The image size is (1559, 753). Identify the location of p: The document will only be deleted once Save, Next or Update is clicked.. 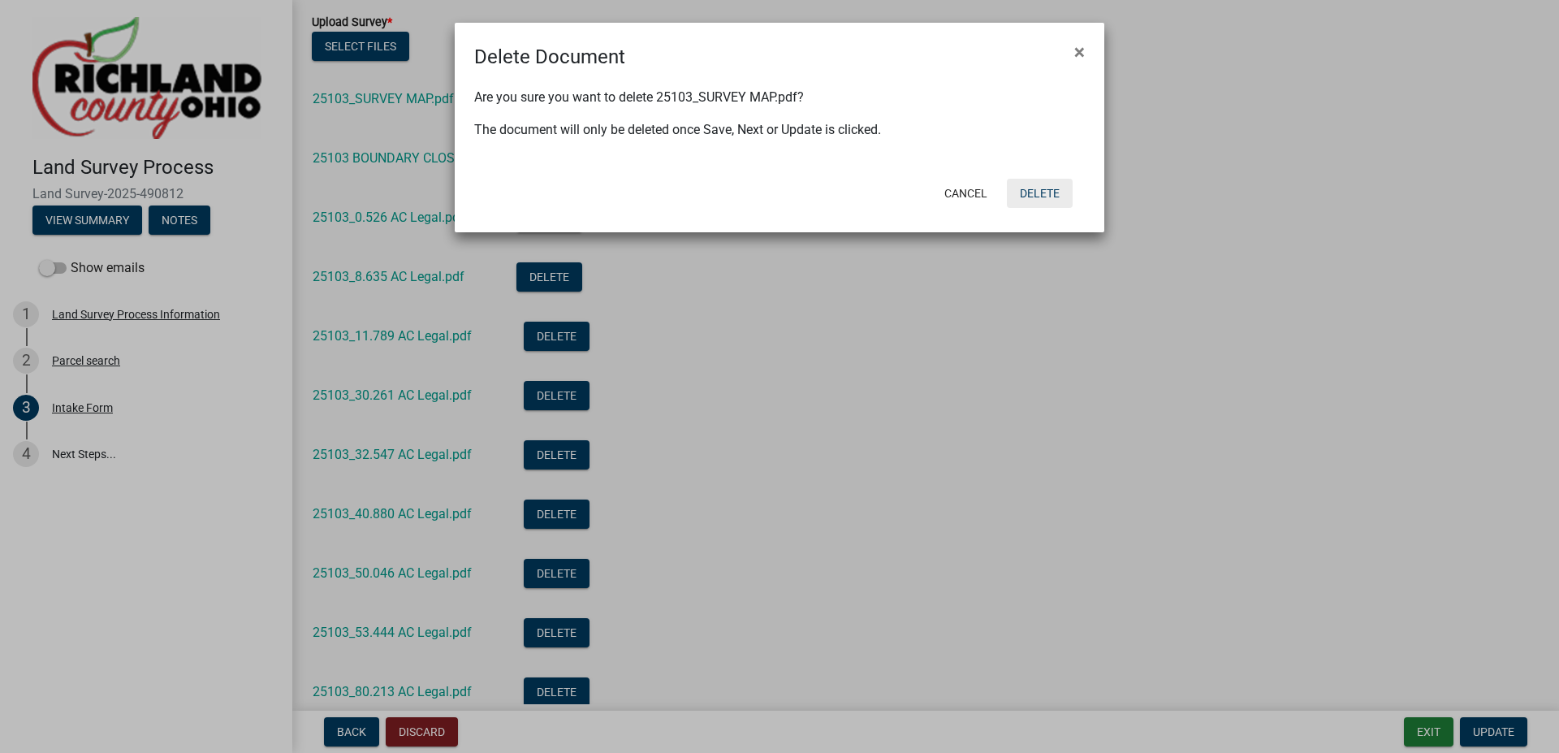
(780, 130).